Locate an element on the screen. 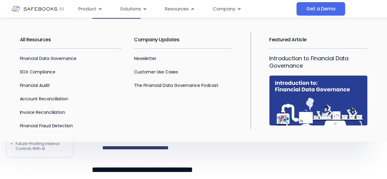 The height and width of the screenshot is (179, 387). a: All Resources is located at coordinates (35, 39).